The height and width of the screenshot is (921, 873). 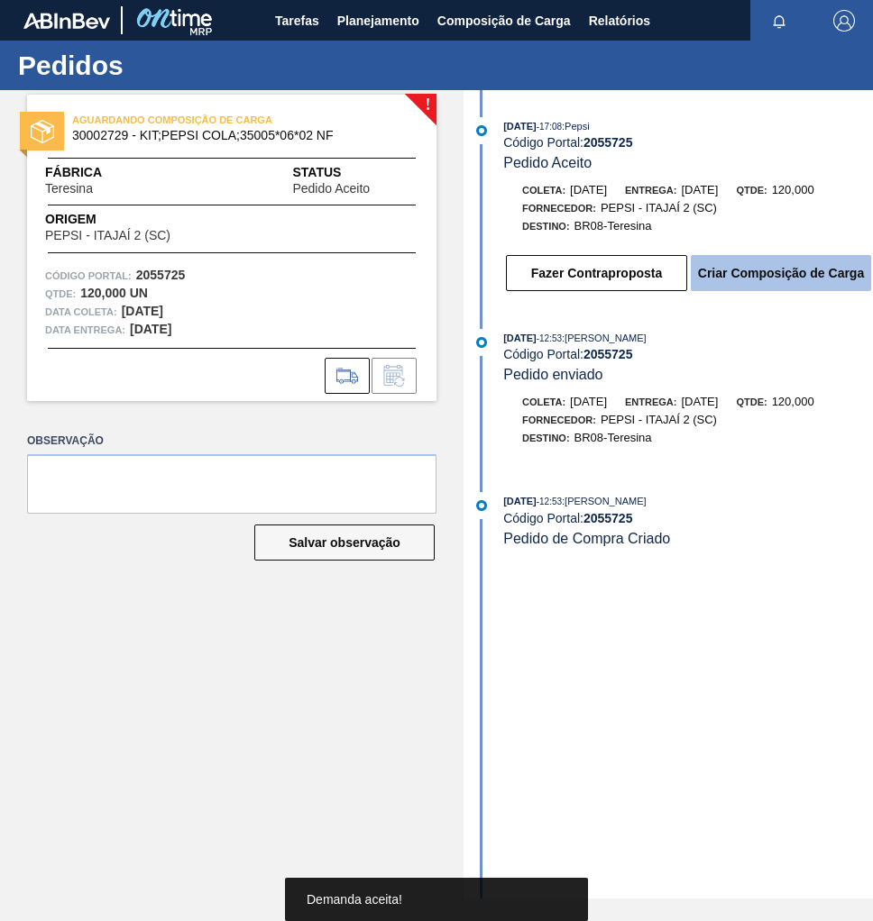 What do you see at coordinates (378, 21) in the screenshot?
I see `span: Planejamento` at bounding box center [378, 21].